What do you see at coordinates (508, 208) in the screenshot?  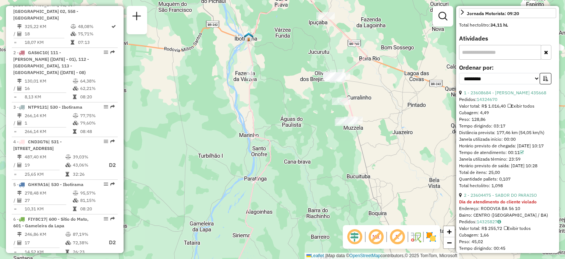 I see `div: Endereço: RODOVIA BA 56 10` at bounding box center [508, 208].